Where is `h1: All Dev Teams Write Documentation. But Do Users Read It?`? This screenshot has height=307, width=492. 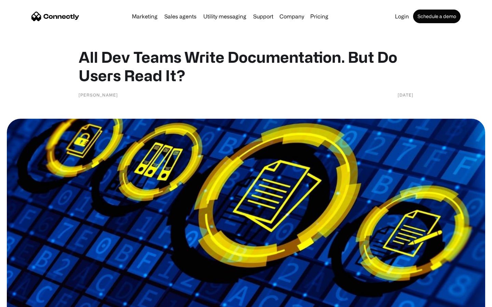 h1: All Dev Teams Write Documentation. But Do Users Read It? is located at coordinates (246, 66).